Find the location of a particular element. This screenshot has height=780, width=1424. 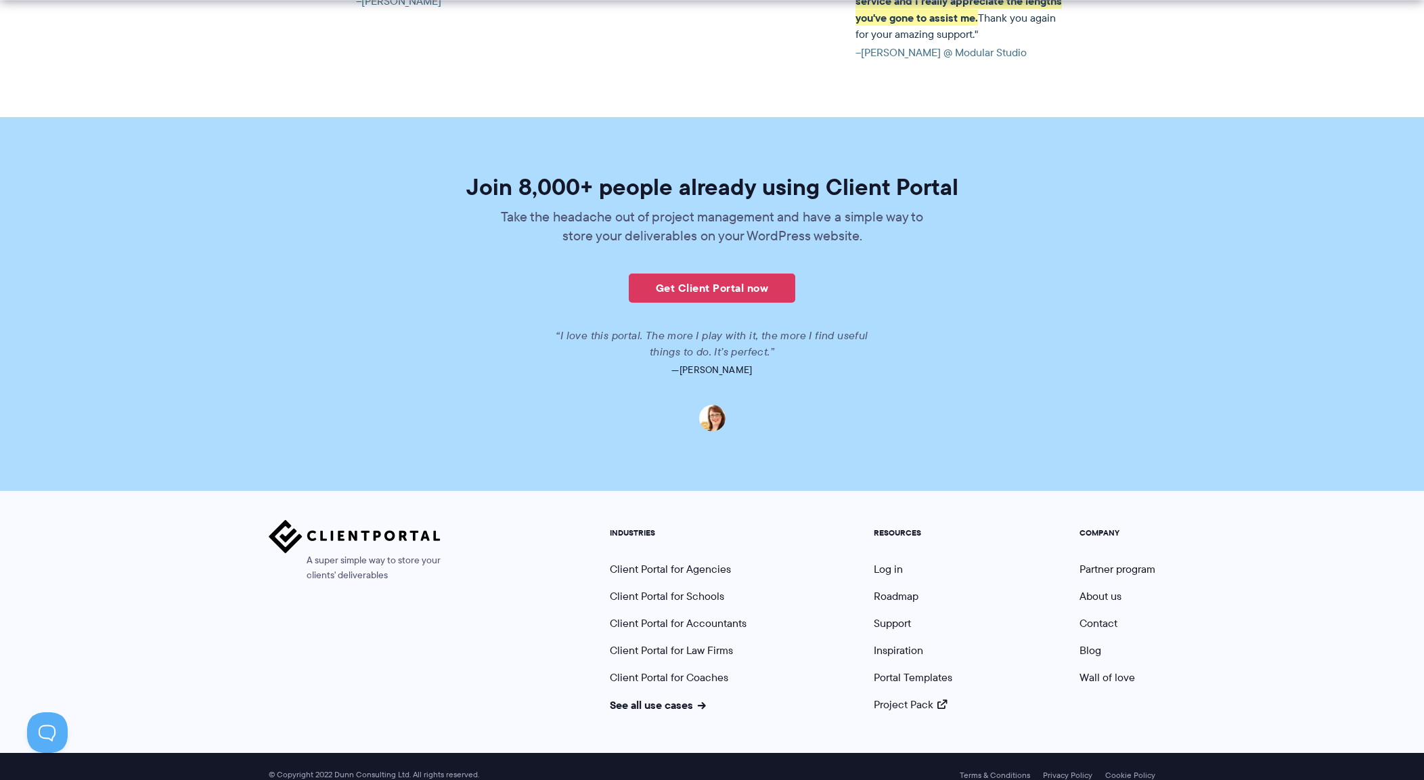

p: Take the headache out of project management and have a simple way to store your deliverables on y... is located at coordinates (712, 226).